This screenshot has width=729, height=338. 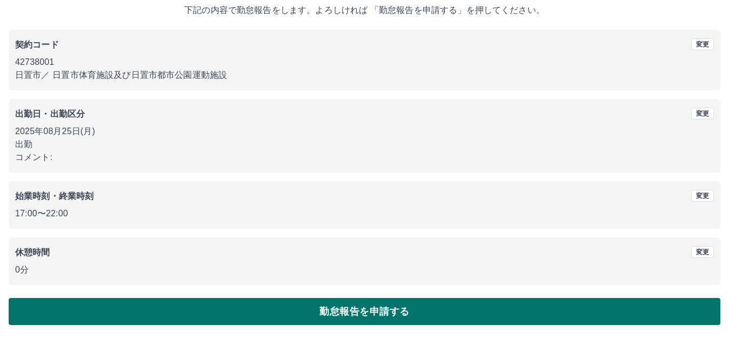 I want to click on p: 0分, so click(x=364, y=270).